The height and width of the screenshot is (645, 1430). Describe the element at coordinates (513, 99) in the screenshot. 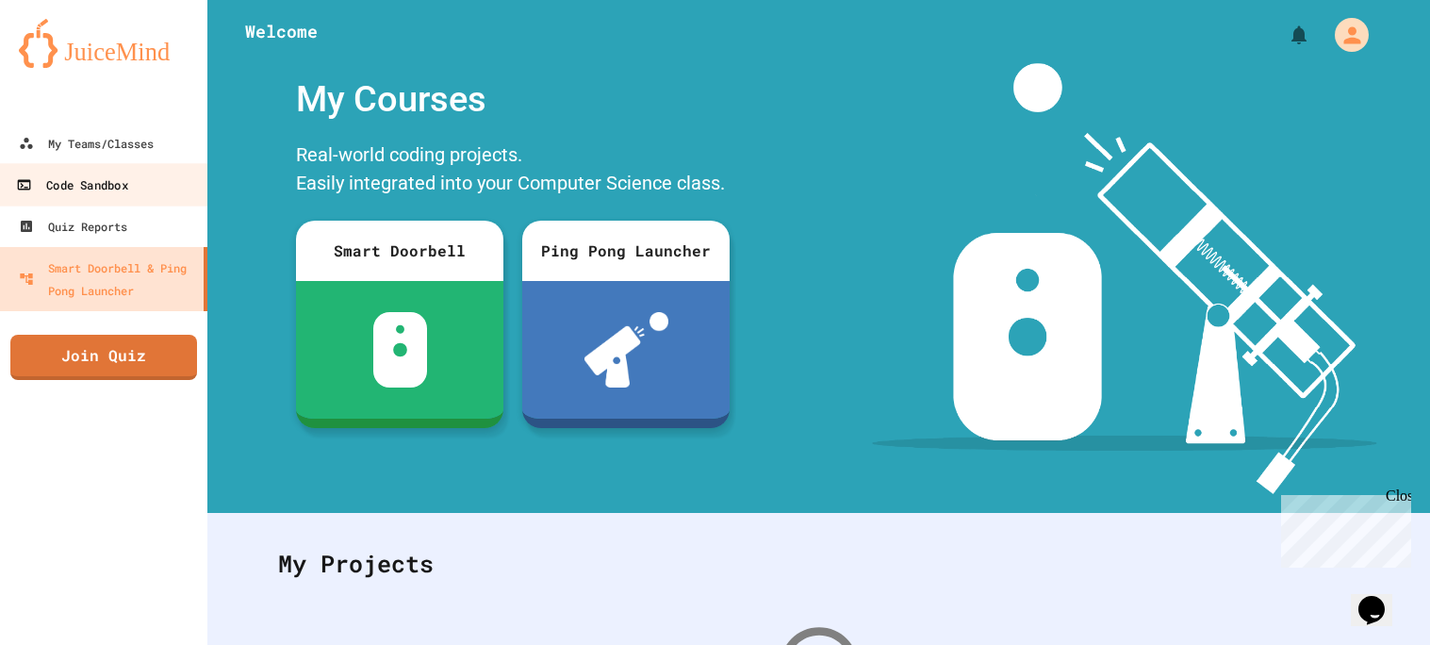

I see `div: My Courses` at that location.